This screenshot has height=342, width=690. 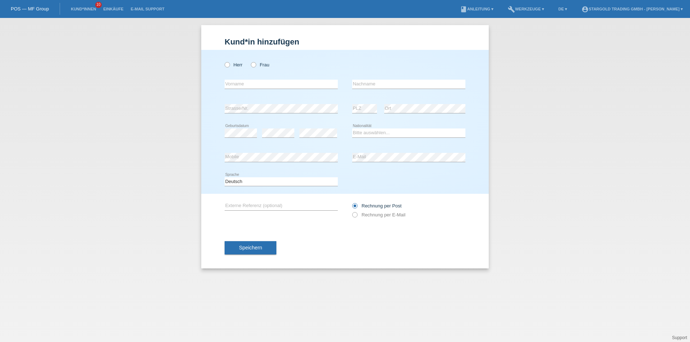 I want to click on label: Rechnung per Post, so click(x=376, y=206).